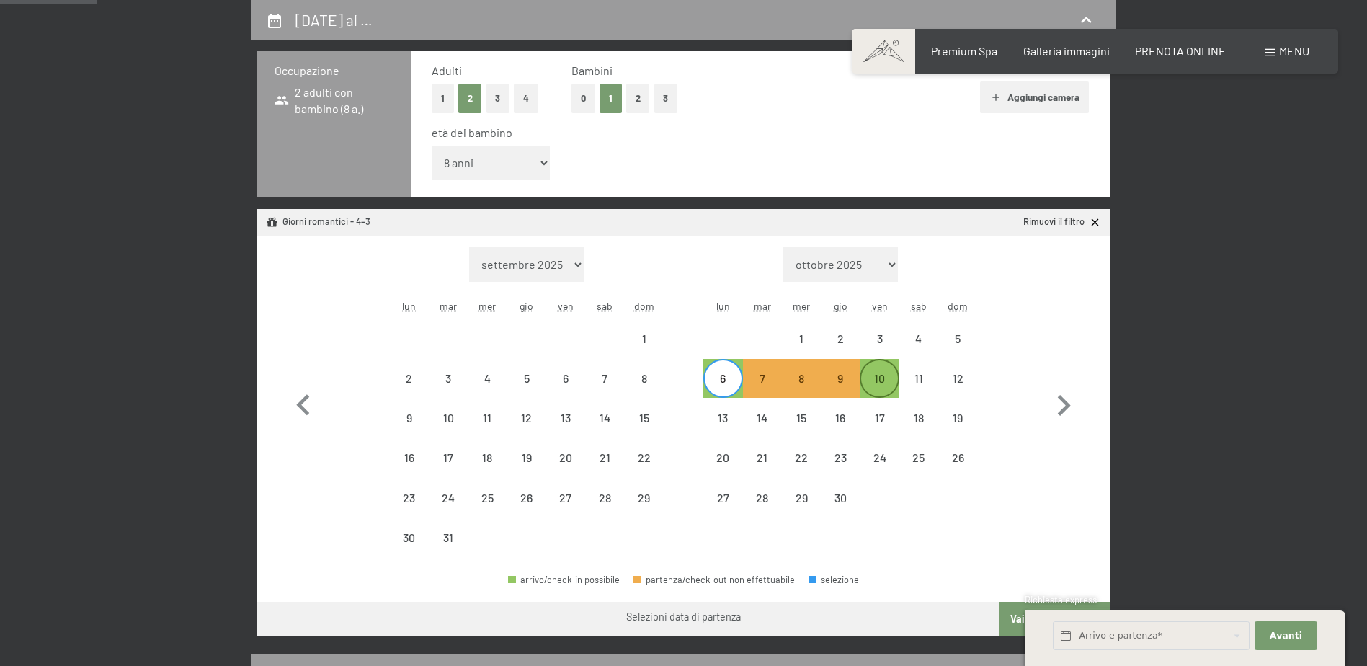  What do you see at coordinates (723, 418) in the screenshot?
I see `div: Mon Apr 13 2026` at bounding box center [723, 418].